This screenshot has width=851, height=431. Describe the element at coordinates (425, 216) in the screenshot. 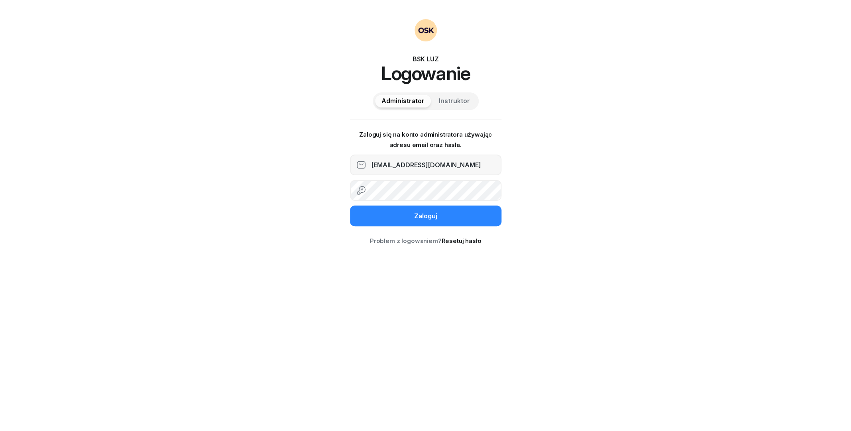

I see `button: Zaloguj` at that location.